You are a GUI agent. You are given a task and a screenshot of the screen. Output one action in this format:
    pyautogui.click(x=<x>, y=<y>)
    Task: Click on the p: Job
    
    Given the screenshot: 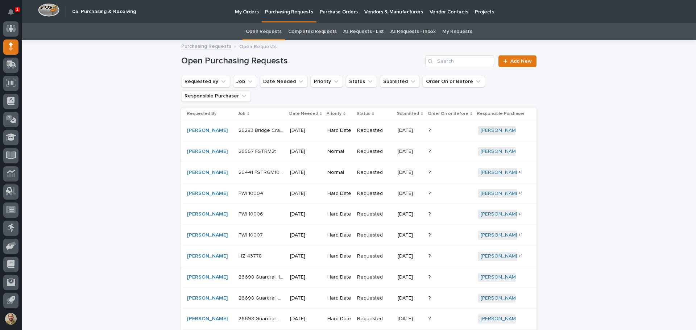 What is the action you would take?
    pyautogui.click(x=241, y=114)
    